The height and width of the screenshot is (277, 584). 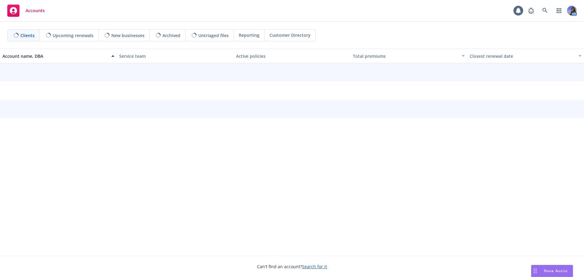 What do you see at coordinates (213, 35) in the screenshot?
I see `span: Untriaged files` at bounding box center [213, 35].